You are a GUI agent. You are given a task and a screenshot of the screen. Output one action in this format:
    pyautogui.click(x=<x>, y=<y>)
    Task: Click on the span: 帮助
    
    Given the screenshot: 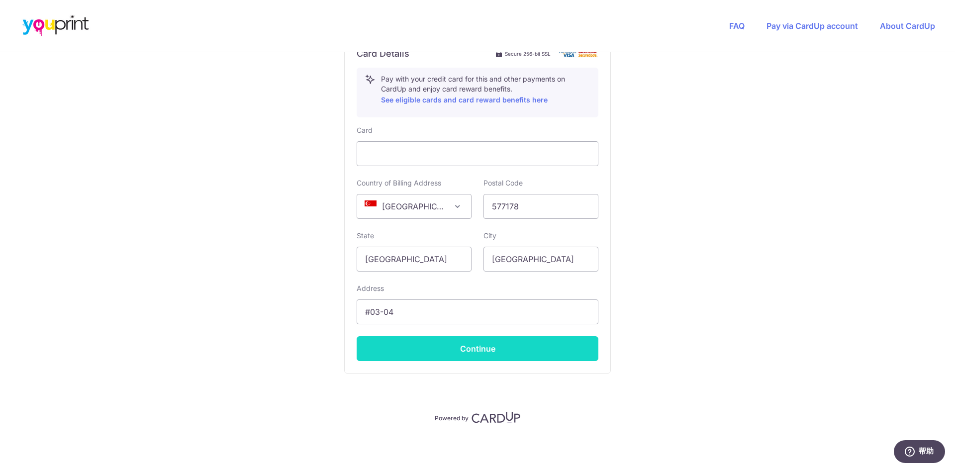 What is the action you would take?
    pyautogui.click(x=33, y=11)
    